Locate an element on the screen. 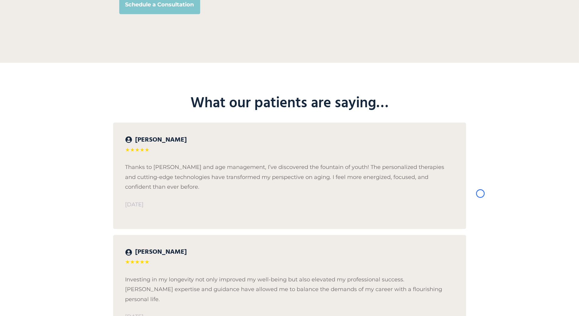 The image size is (579, 316). p: Investing in my longevity not only improved my well-being but also elevated my professional succe... is located at coordinates (289, 290).